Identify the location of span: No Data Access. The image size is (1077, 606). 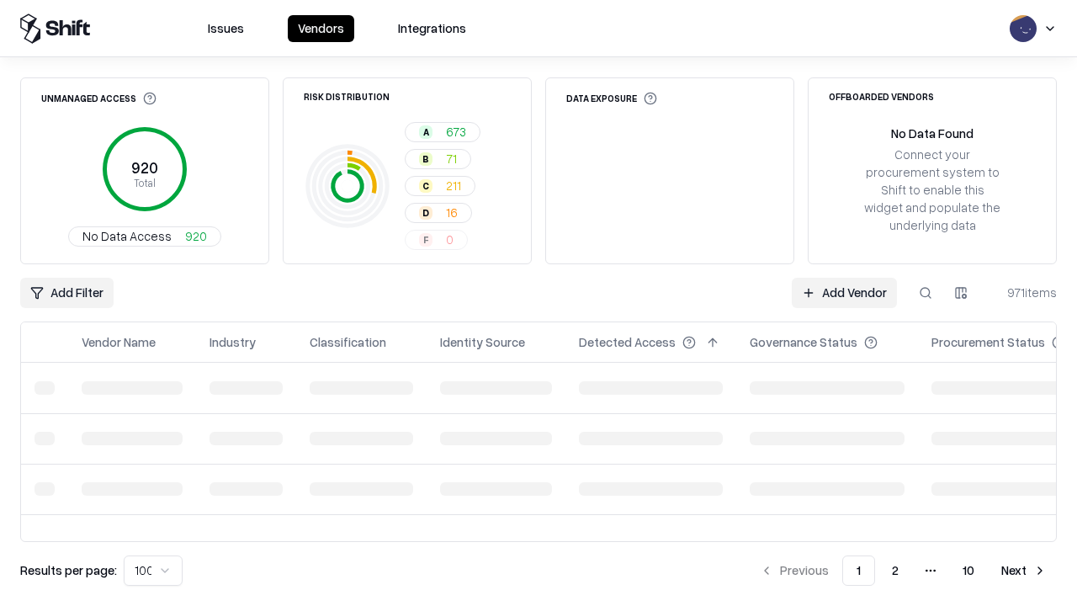
(127, 236).